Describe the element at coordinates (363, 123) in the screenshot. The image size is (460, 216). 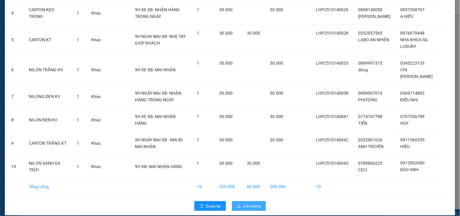
I see `span: TIẾN` at that location.